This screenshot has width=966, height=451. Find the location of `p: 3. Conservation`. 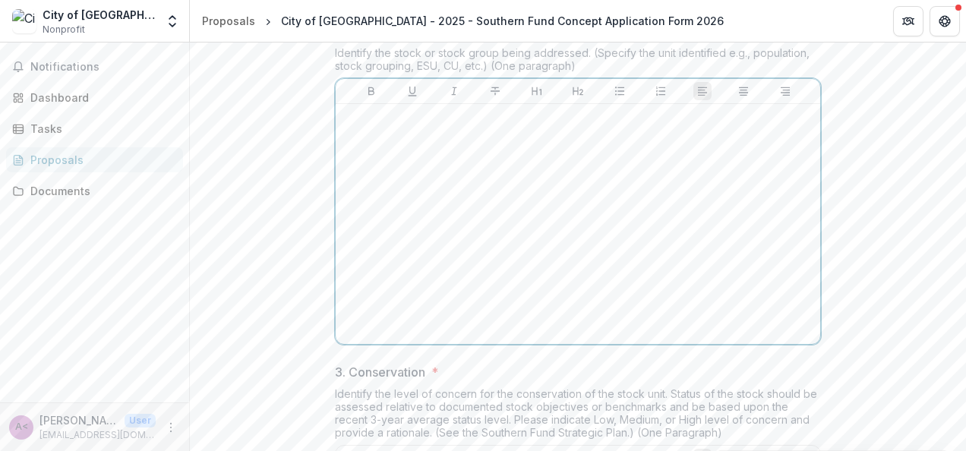

p: 3. Conservation is located at coordinates (380, 372).